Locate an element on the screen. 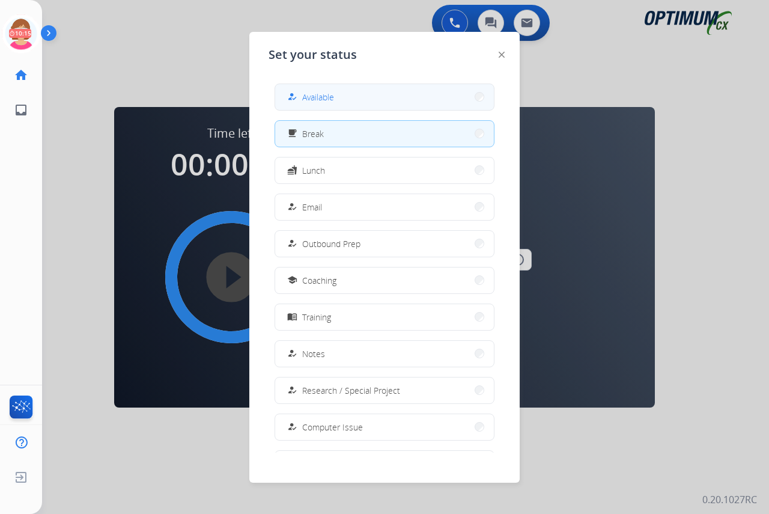 Image resolution: width=769 pixels, height=514 pixels. span: Research / Special Project is located at coordinates (351, 390).